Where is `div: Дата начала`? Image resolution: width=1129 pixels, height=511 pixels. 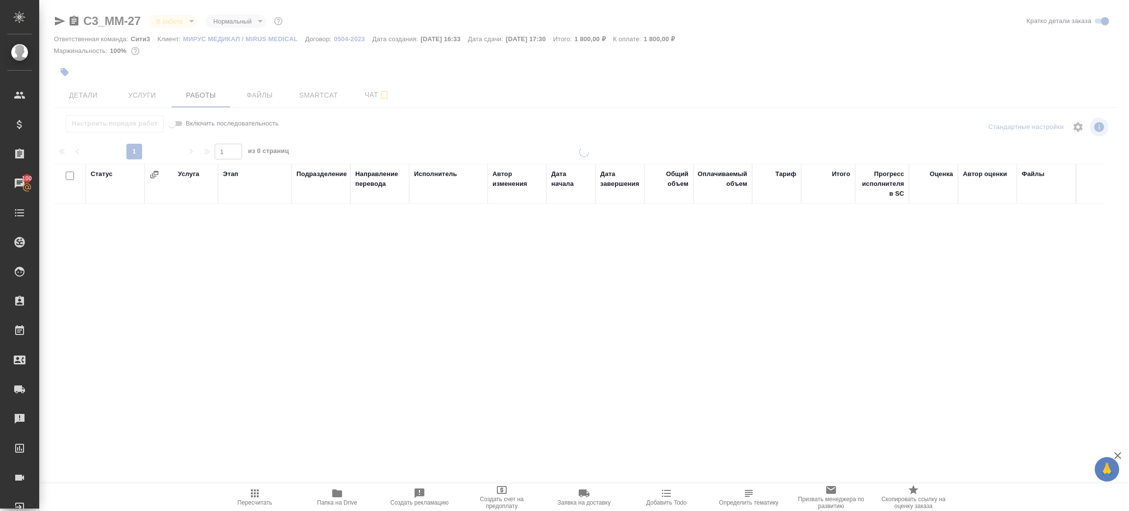
div: Дата начала is located at coordinates (571, 179).